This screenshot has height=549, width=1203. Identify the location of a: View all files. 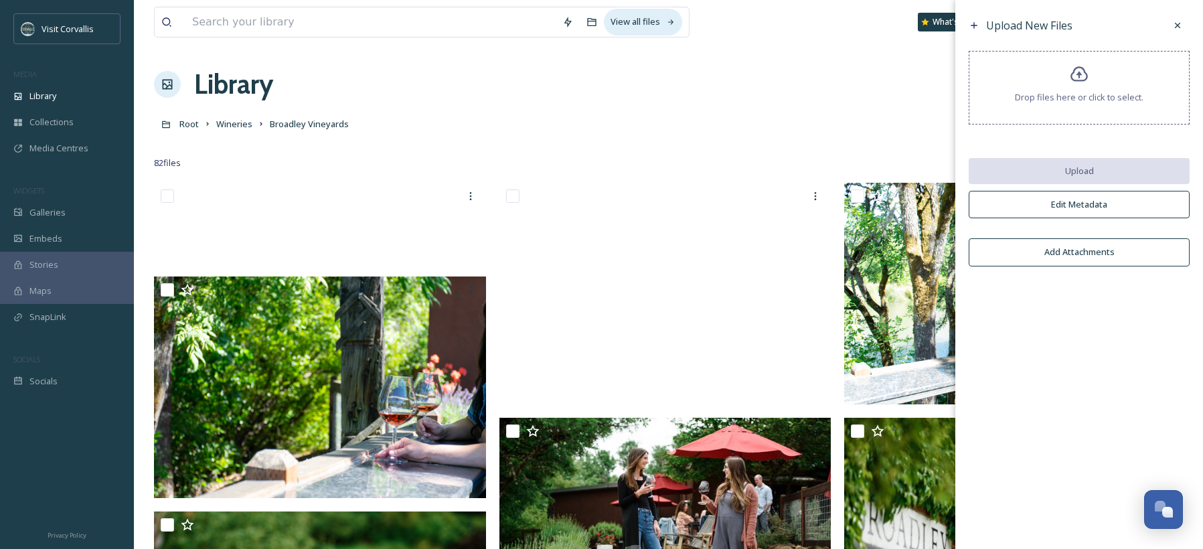
(642, 21).